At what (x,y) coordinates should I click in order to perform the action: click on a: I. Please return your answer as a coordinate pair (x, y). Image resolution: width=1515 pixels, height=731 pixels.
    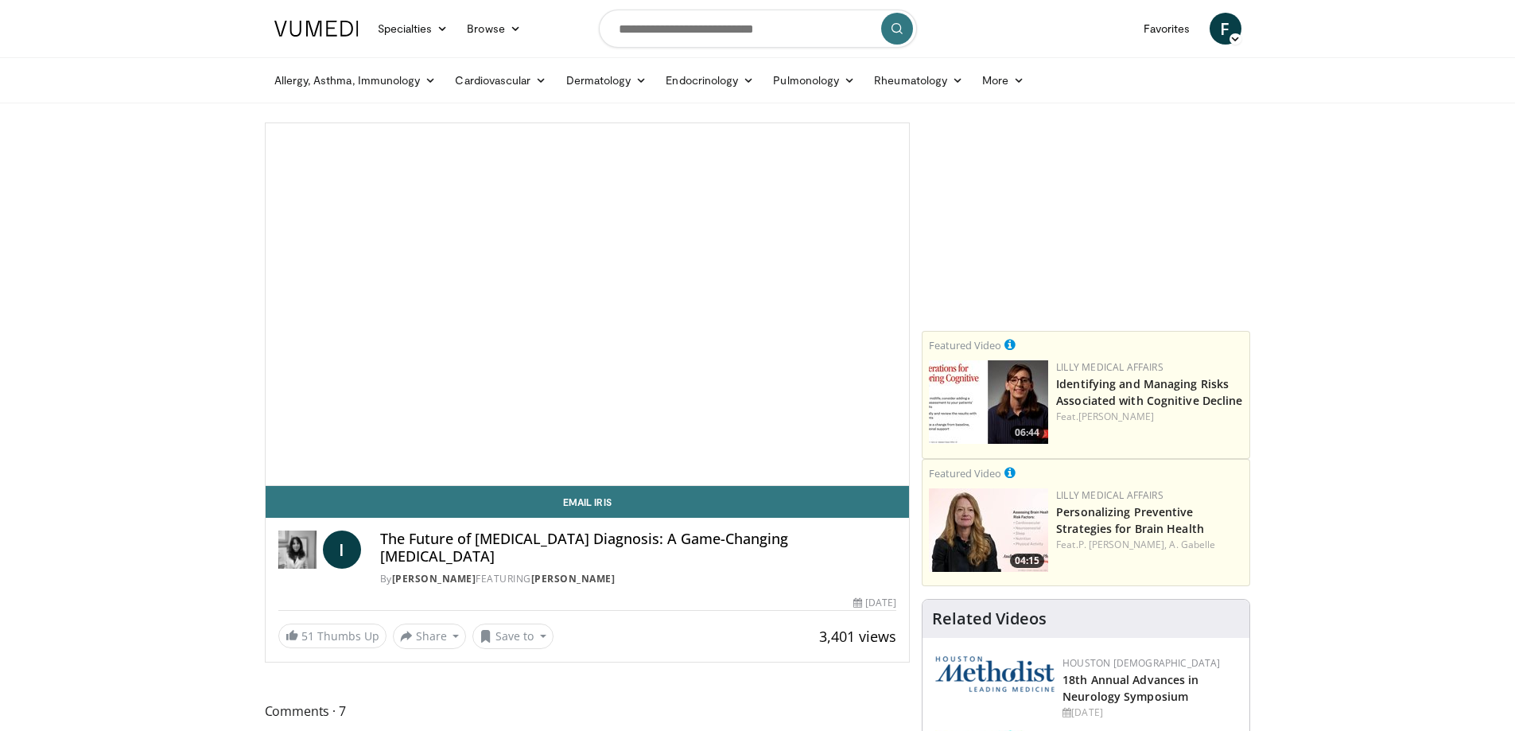
    Looking at the image, I should click on (342, 550).